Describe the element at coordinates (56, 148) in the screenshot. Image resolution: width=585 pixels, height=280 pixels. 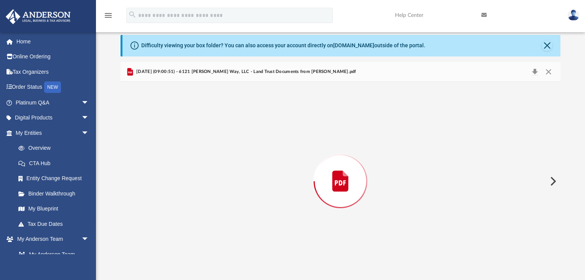
I see `a: Overview` at that location.